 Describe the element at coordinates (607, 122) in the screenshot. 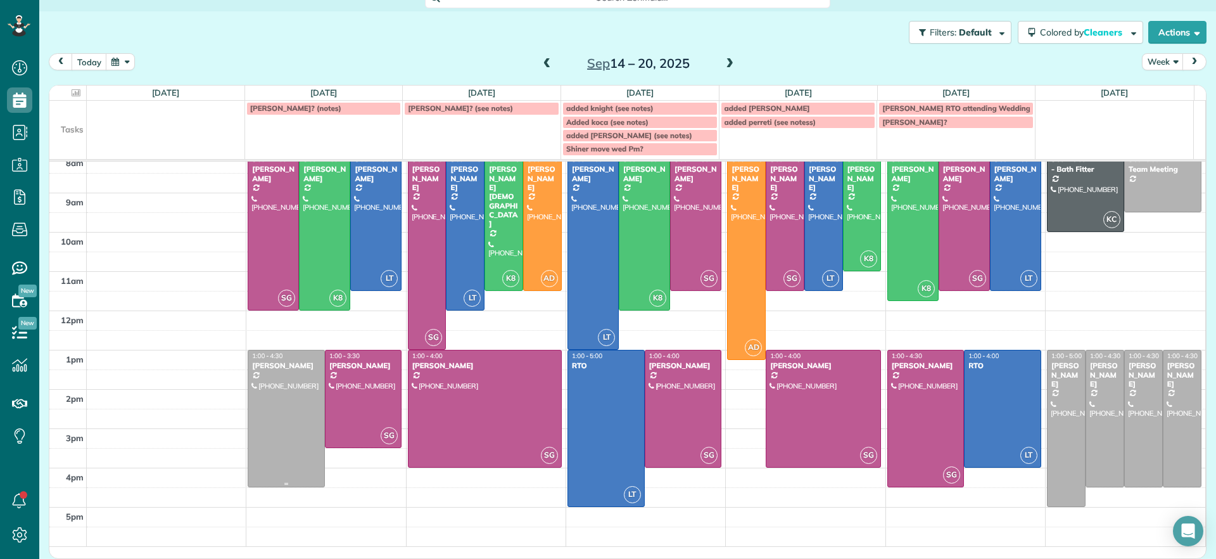

I see `span: Added koca (see notes)` at that location.